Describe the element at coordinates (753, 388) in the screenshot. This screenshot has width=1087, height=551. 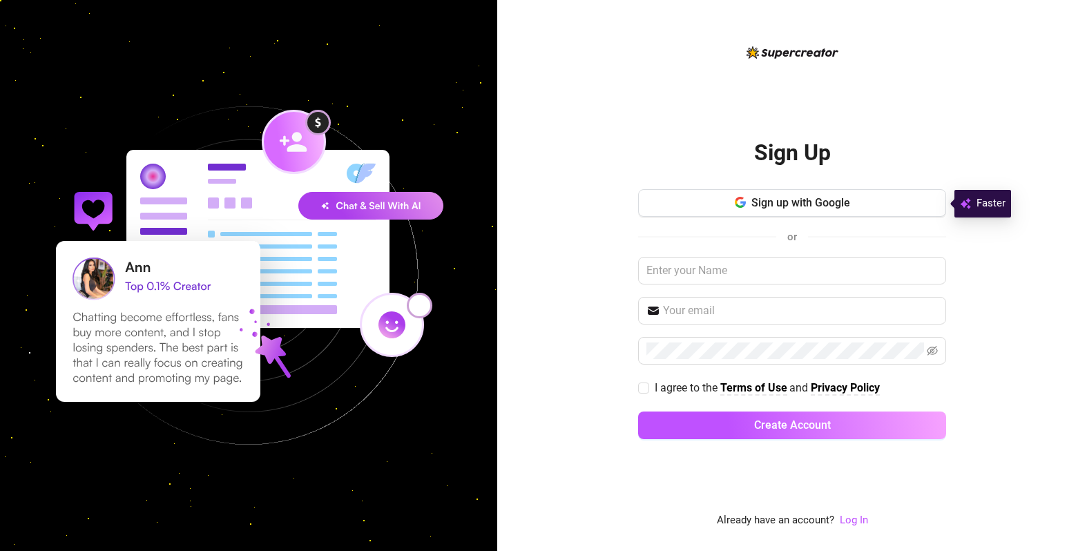
I see `a: Terms of Use` at that location.